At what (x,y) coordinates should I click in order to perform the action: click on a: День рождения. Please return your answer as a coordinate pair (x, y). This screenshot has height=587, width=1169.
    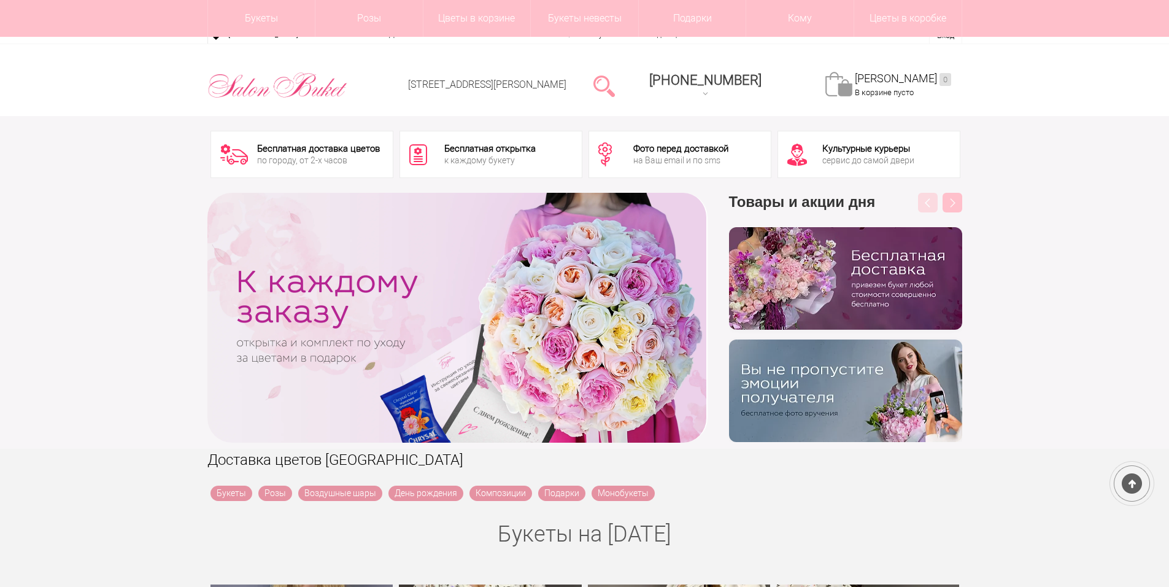
    Looking at the image, I should click on (426, 493).